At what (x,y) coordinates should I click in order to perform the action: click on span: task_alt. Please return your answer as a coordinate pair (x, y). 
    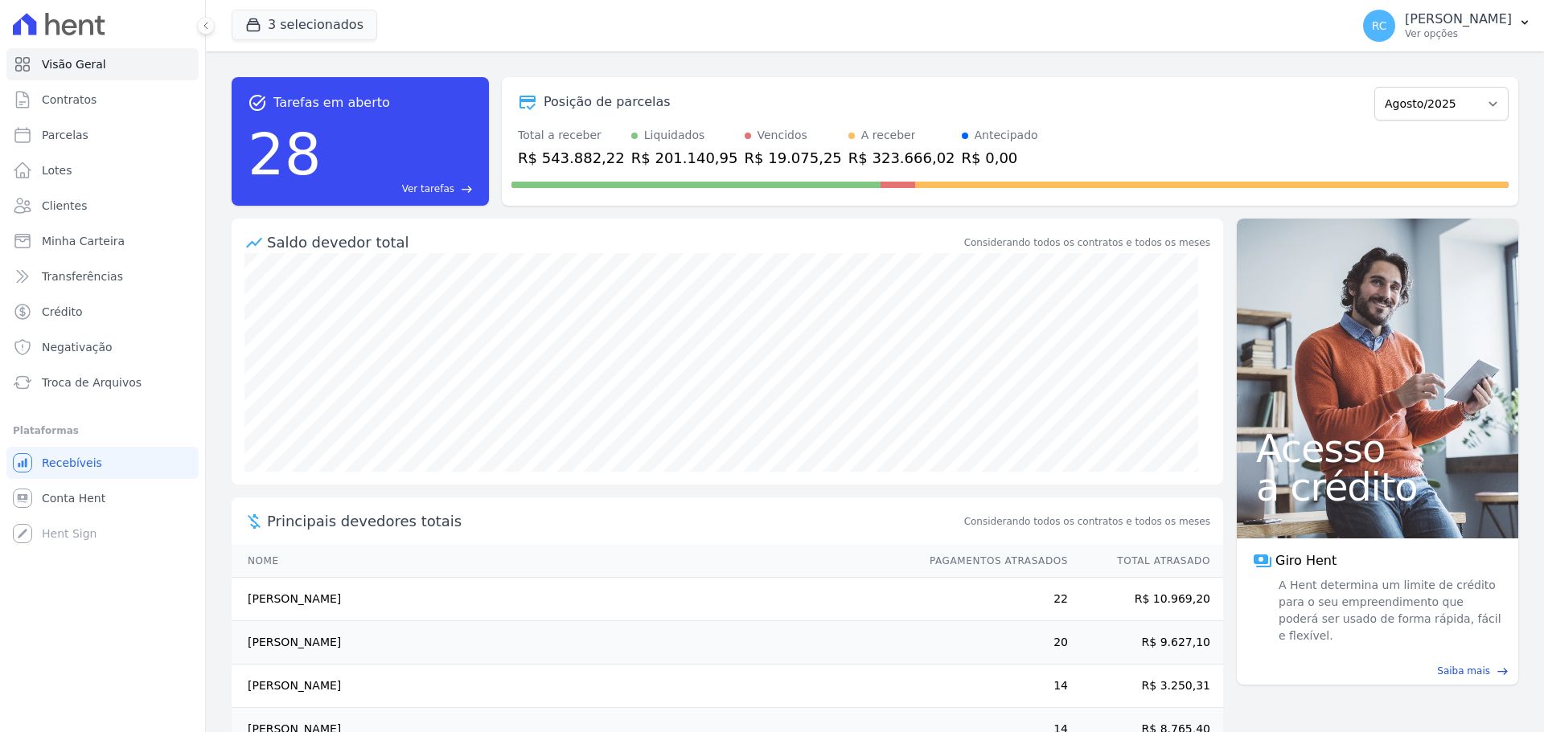
    Looking at the image, I should click on (257, 103).